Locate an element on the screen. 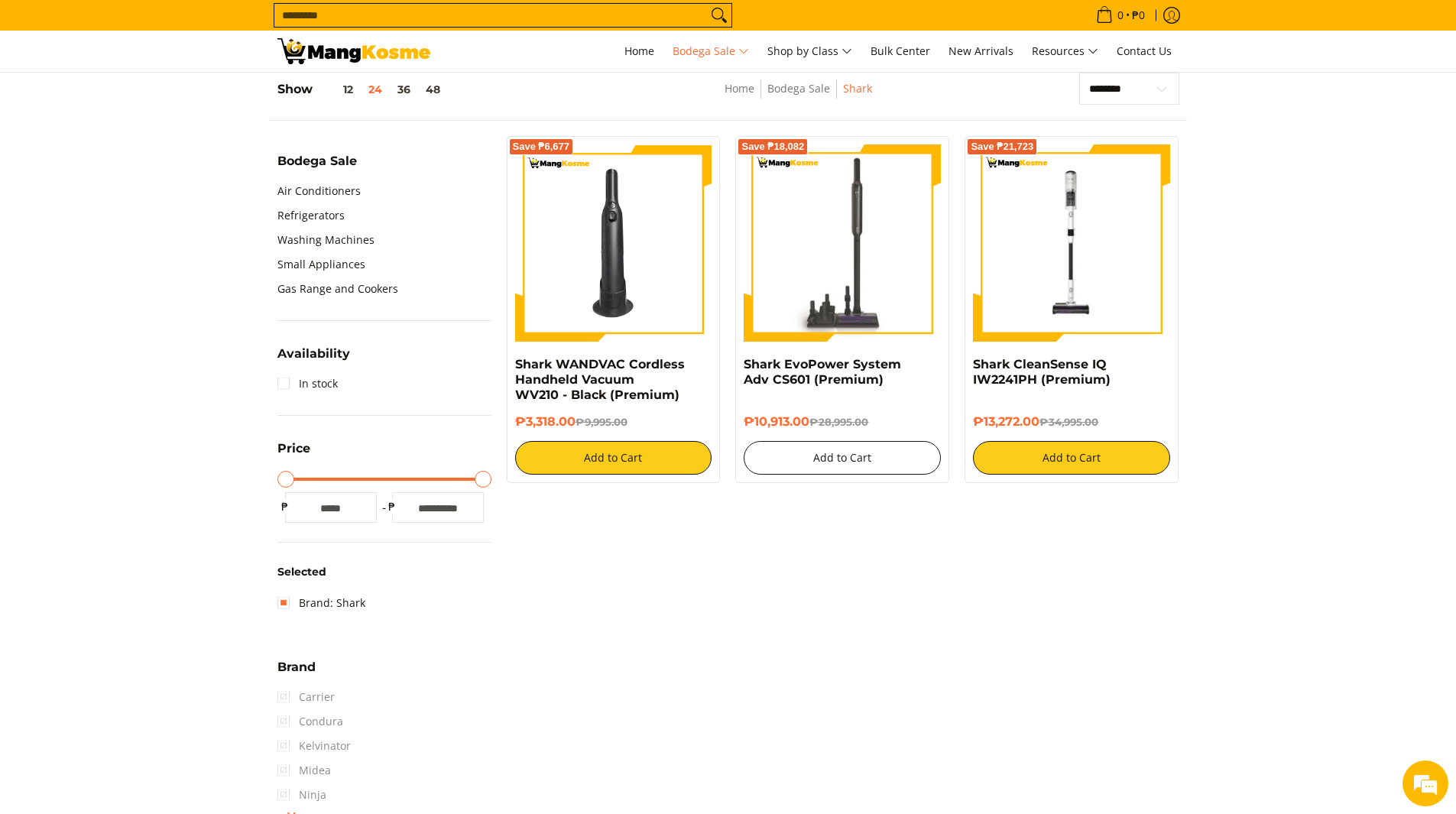 The height and width of the screenshot is (814, 1456). span: Kelvinator is located at coordinates (314, 746).